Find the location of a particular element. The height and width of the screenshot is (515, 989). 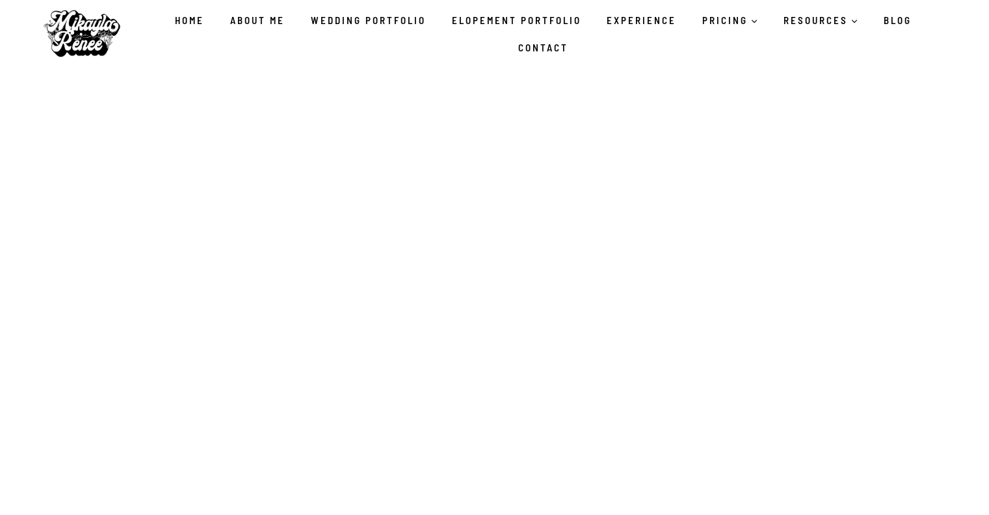

span: RESOURCES is located at coordinates (821, 20).